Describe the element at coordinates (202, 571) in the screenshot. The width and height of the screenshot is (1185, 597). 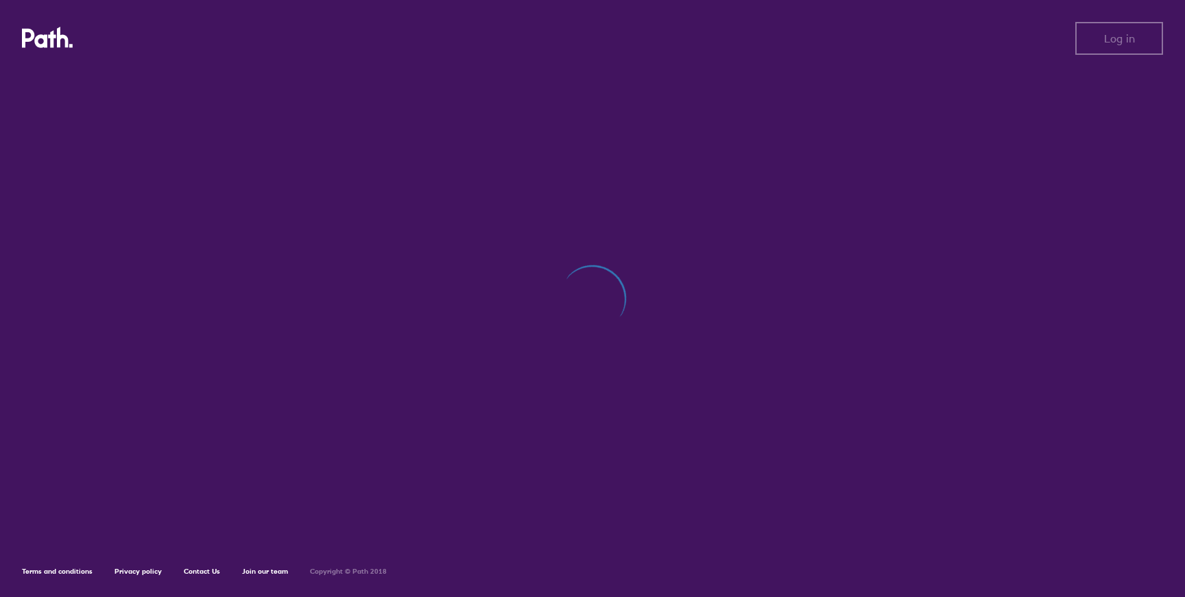
I see `a: Contact Us` at that location.